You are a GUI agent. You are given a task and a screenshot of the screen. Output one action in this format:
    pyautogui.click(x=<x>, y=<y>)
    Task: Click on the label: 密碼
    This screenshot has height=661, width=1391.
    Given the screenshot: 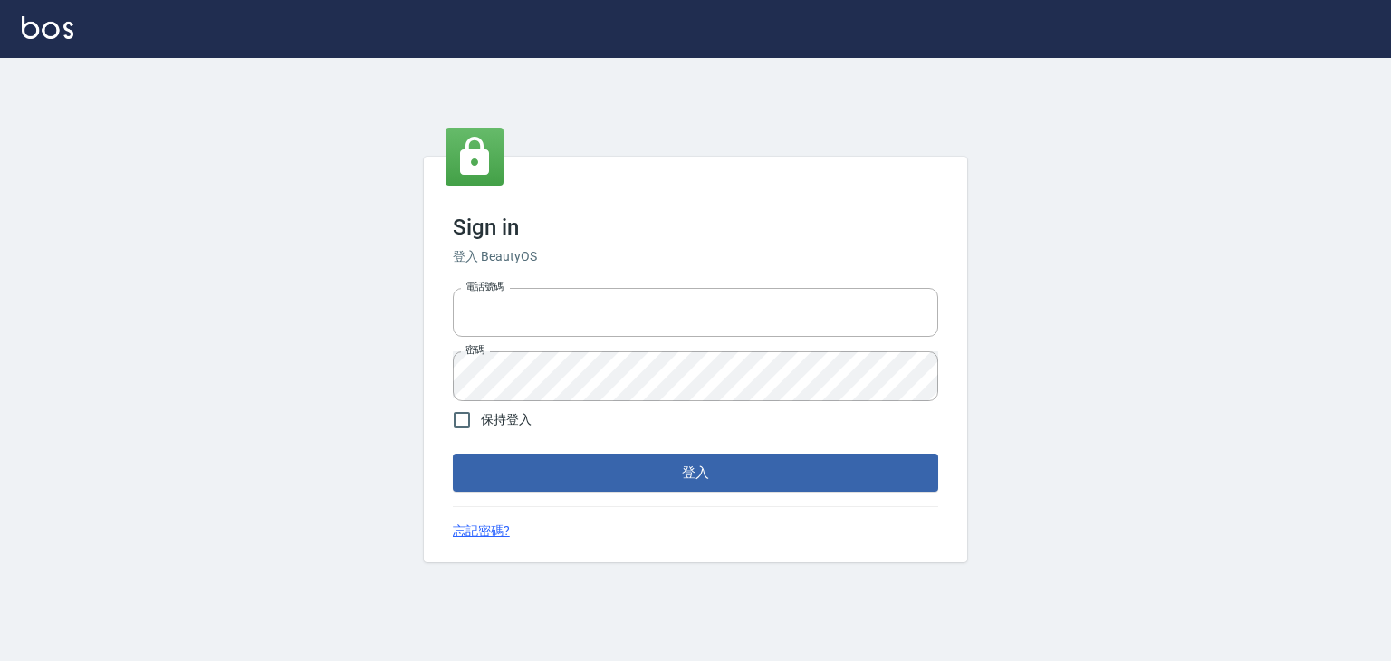 What is the action you would take?
    pyautogui.click(x=474, y=350)
    